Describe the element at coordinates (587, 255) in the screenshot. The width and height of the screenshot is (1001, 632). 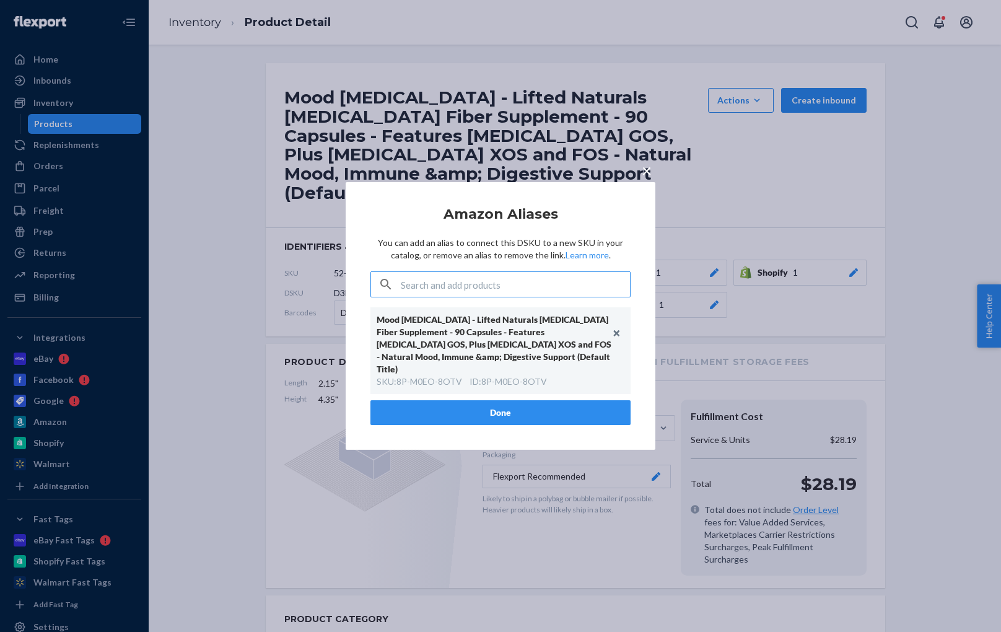
I see `a: Learn more` at that location.